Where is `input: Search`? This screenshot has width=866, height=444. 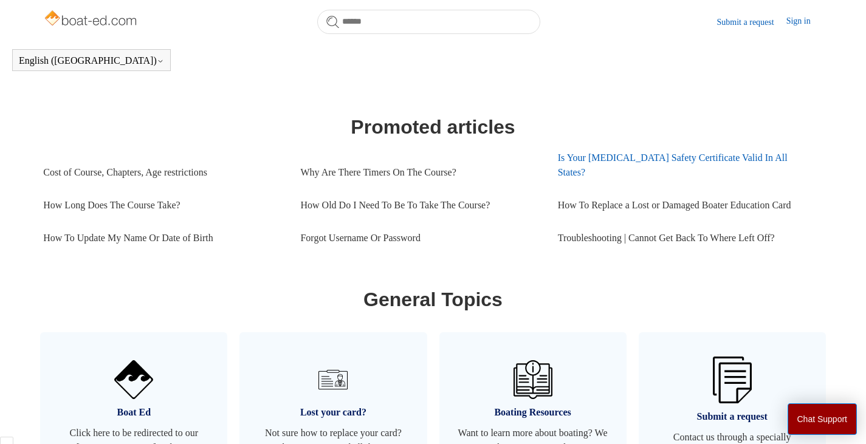
input: Search is located at coordinates (428, 22).